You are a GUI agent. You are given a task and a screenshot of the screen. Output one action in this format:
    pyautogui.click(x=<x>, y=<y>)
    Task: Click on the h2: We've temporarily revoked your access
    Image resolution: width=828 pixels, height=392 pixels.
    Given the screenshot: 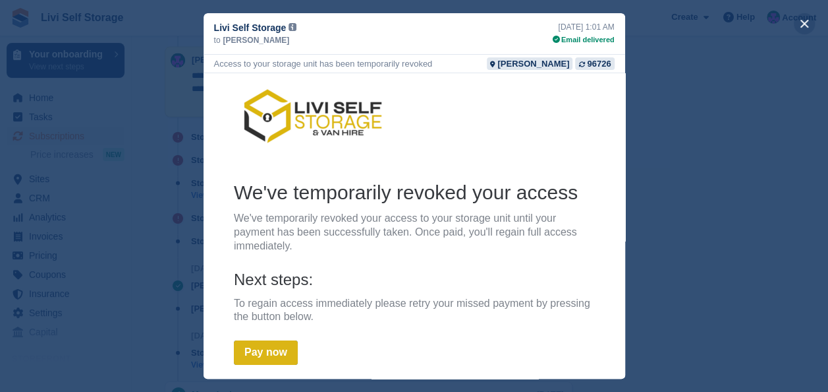 What is the action you would take?
    pyautogui.click(x=211, y=119)
    